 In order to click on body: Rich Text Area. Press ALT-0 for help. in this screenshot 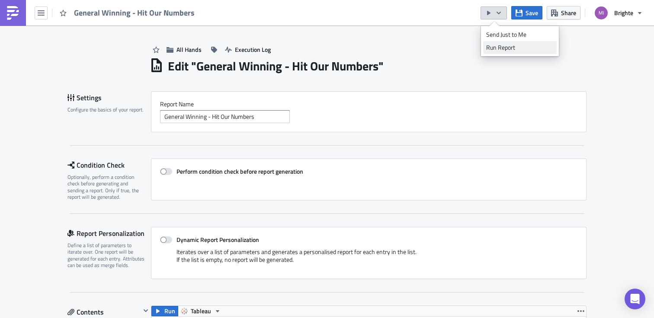, I will do `click(208, 14)`.